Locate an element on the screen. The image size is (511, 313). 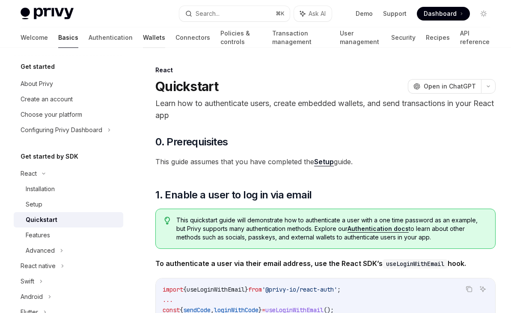
a: Security is located at coordinates (403, 38).